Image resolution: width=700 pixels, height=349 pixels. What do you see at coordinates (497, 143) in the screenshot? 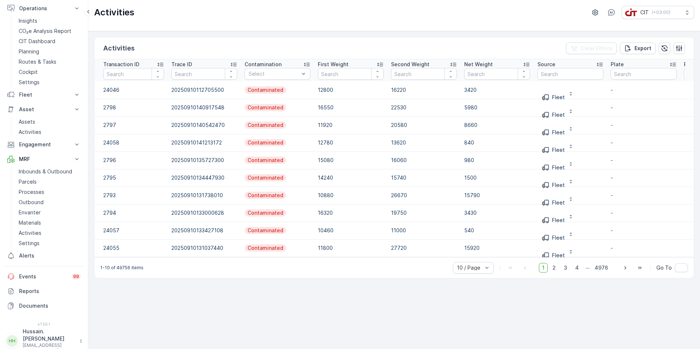
I see `p: 840` at bounding box center [497, 143].